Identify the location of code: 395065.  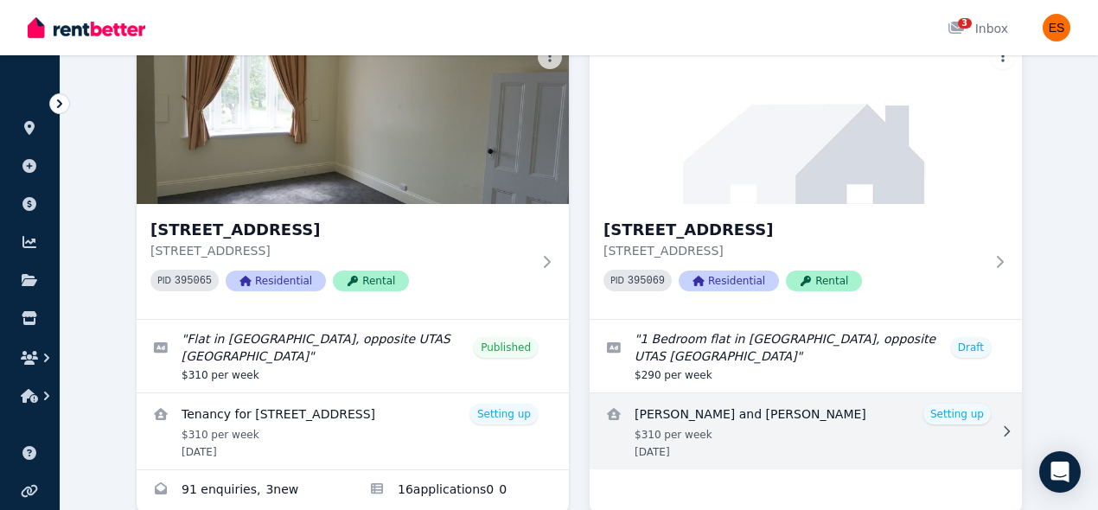
(193, 281).